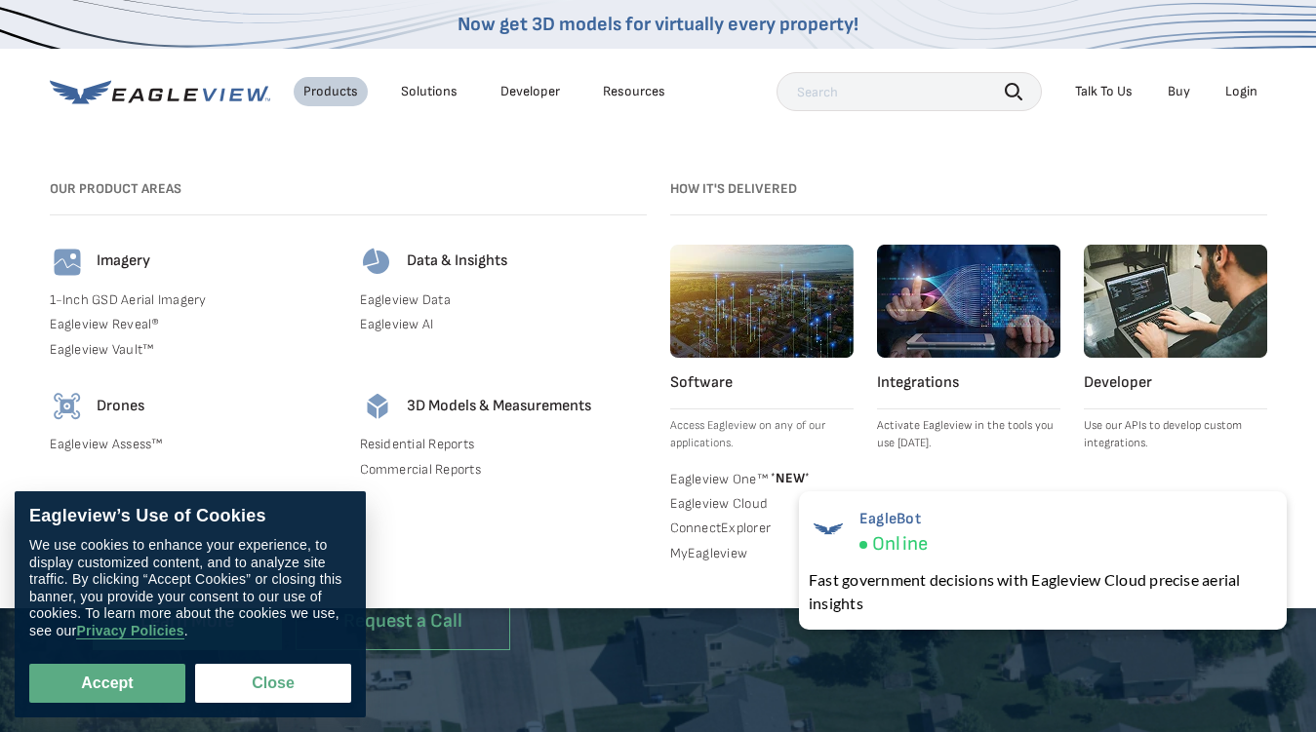 This screenshot has height=732, width=1316. Describe the element at coordinates (909, 92) in the screenshot. I see `input: Search` at that location.